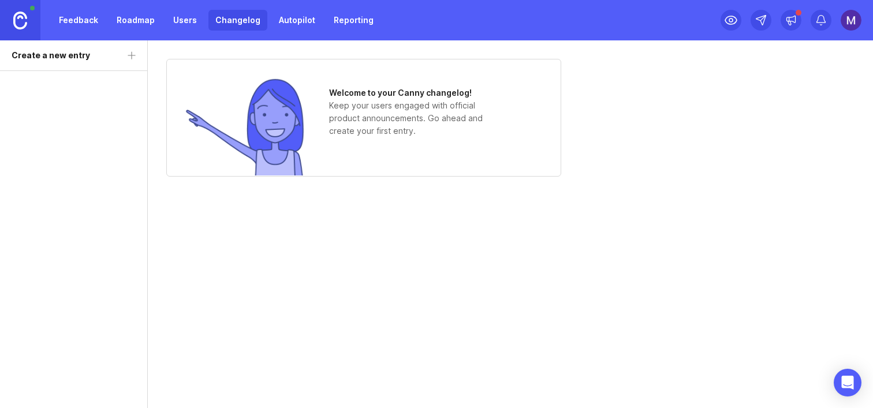 The width and height of the screenshot is (873, 408). Describe the element at coordinates (20, 20) in the screenshot. I see `img: Canny Home` at that location.